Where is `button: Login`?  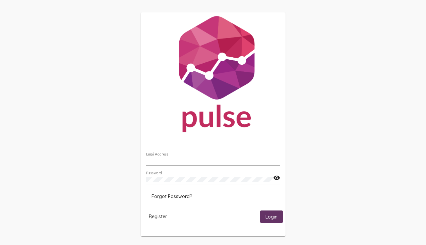
button: Login is located at coordinates (272, 217).